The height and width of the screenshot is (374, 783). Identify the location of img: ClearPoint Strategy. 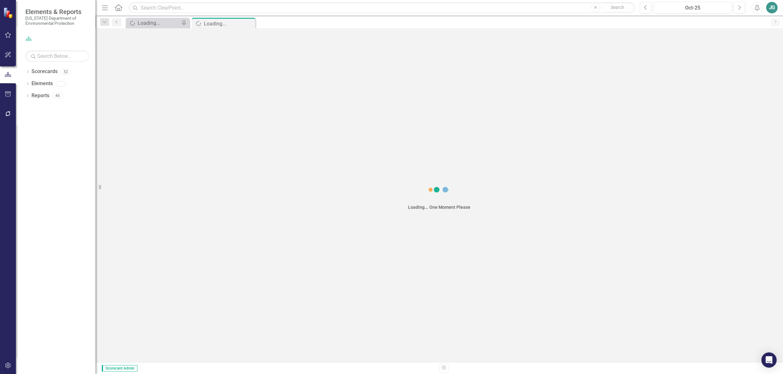
(9, 13).